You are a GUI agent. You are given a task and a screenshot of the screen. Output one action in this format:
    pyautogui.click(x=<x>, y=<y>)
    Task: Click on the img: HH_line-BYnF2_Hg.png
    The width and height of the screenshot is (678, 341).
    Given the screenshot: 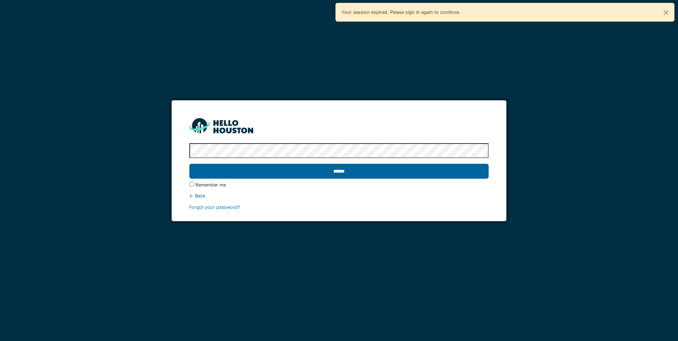 What is the action you would take?
    pyautogui.click(x=221, y=126)
    